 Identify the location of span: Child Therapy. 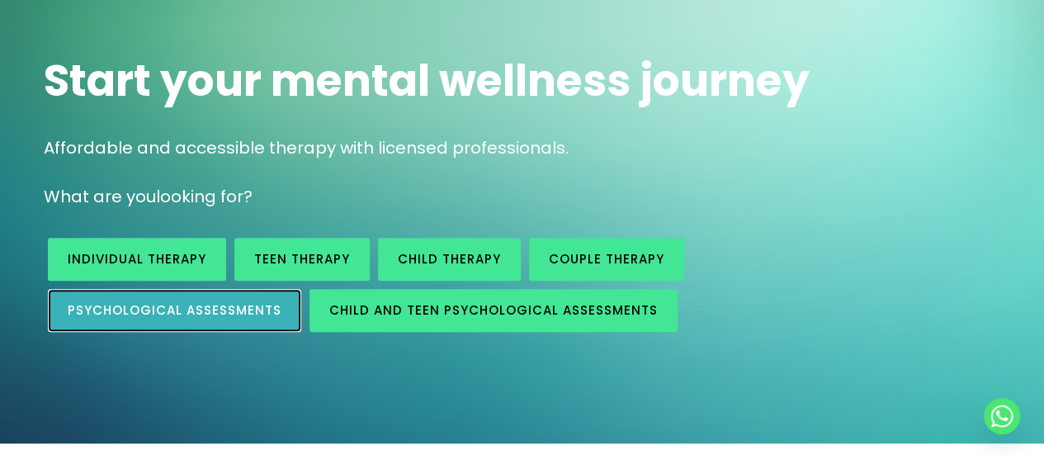
(449, 258).